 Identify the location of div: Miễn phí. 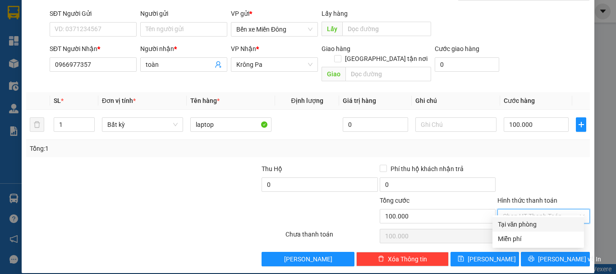
(538, 239).